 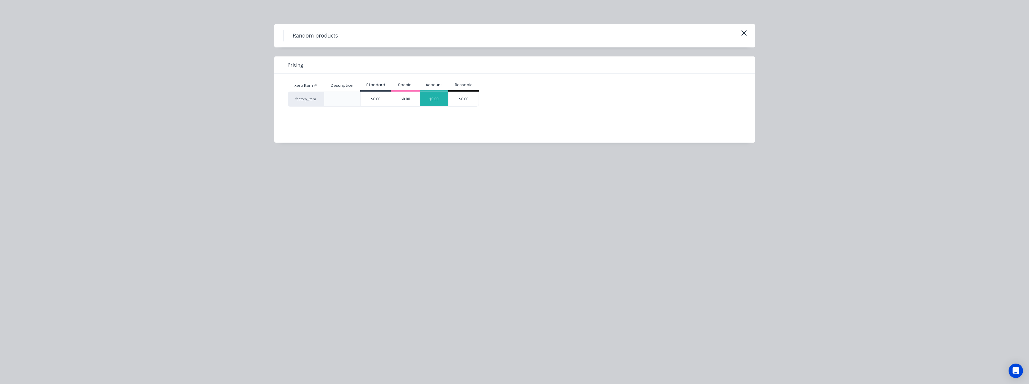 What do you see at coordinates (463, 85) in the screenshot?
I see `div: Rossdale` at bounding box center [463, 85].